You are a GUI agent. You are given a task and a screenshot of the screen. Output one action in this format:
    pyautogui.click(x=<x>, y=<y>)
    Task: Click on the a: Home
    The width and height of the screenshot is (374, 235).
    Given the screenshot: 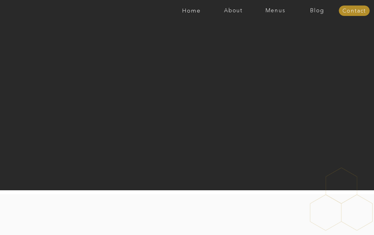 What is the action you would take?
    pyautogui.click(x=191, y=11)
    